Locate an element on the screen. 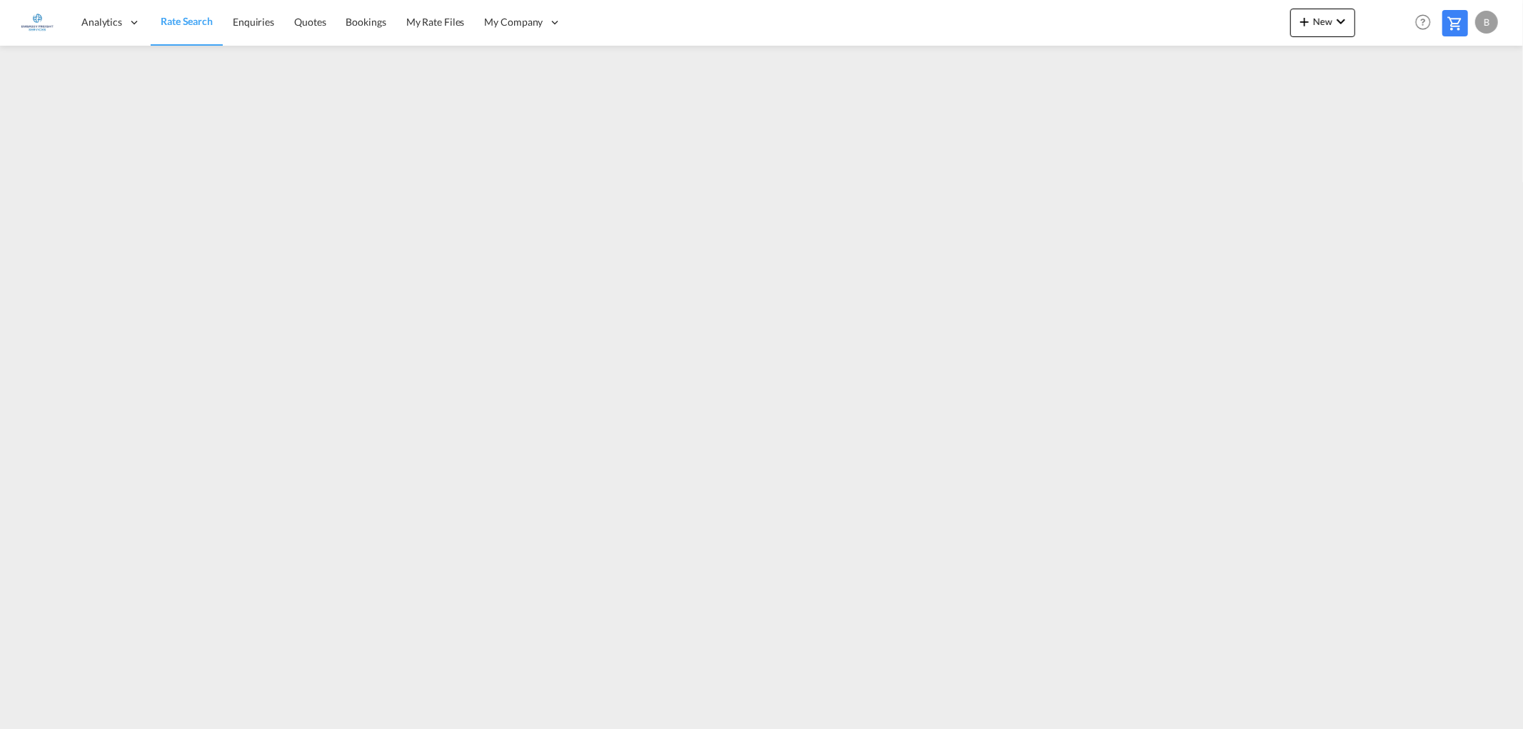 The image size is (1523, 729). div: Help is located at coordinates (1427, 23).